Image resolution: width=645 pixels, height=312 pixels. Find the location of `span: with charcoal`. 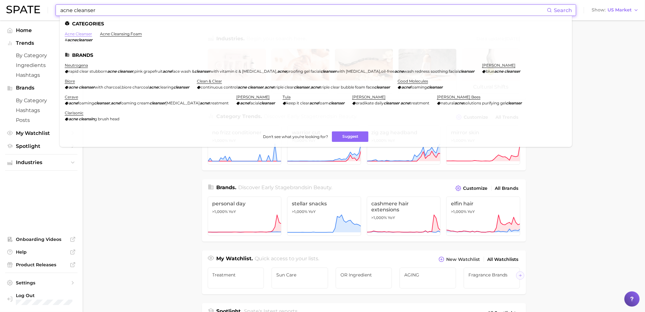

span: with charcoal is located at coordinates (108, 87).